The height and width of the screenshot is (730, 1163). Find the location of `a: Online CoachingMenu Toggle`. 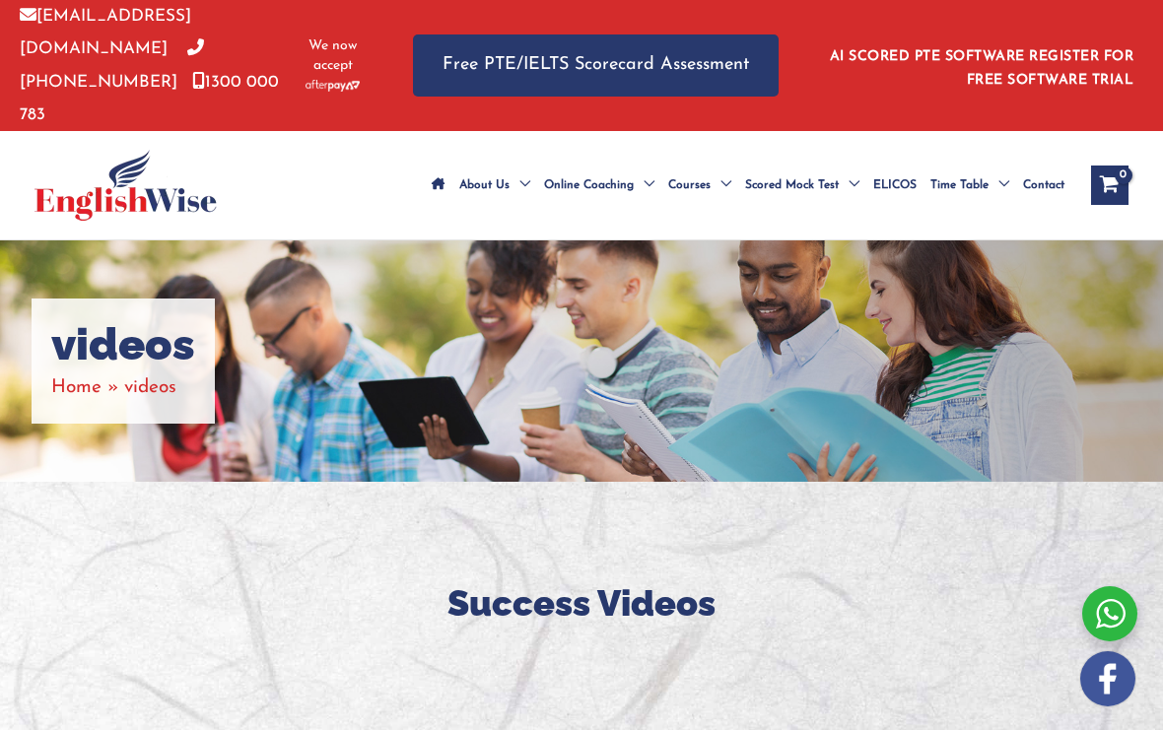

a: Online CoachingMenu Toggle is located at coordinates (599, 185).